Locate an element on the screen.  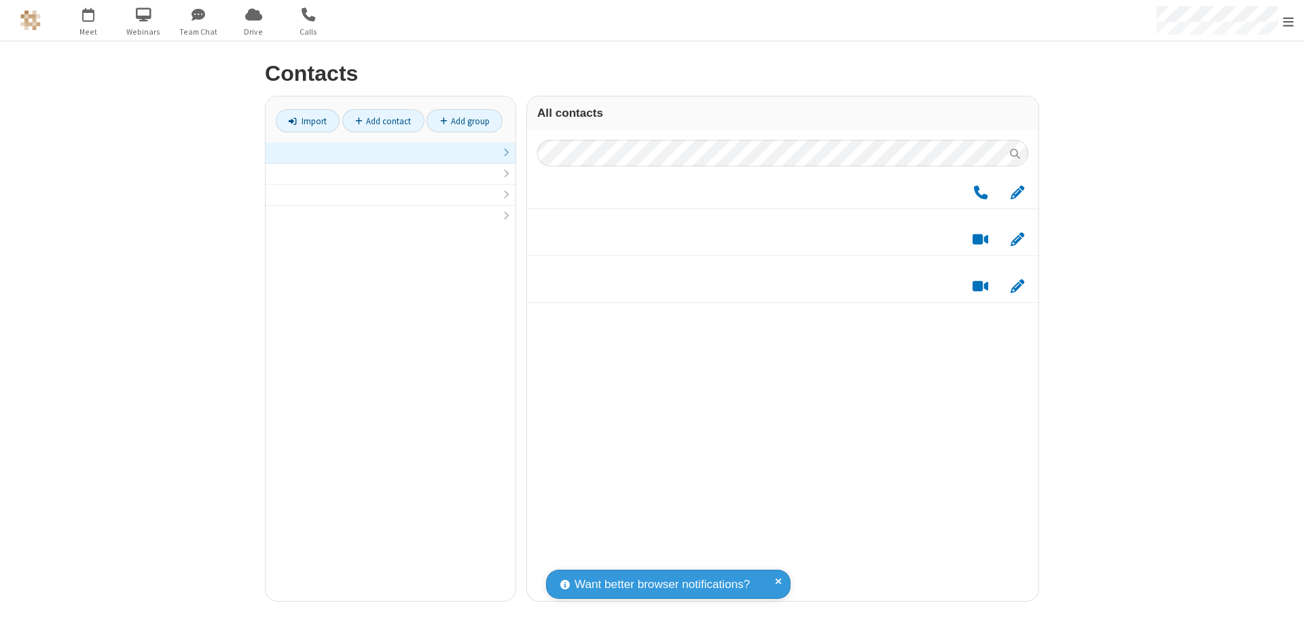
span: Calls is located at coordinates (308, 32).